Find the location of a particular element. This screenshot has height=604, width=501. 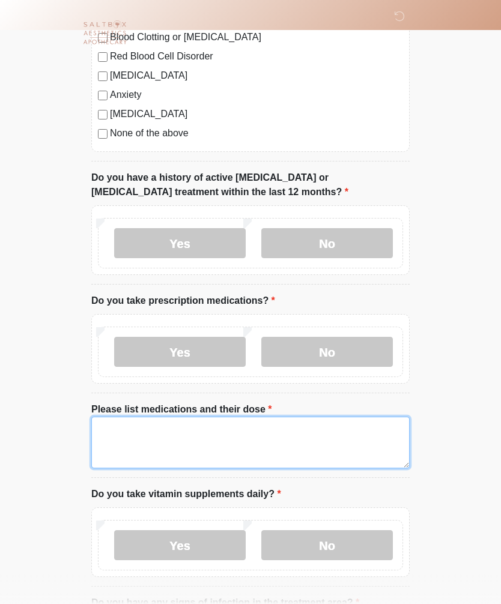

input: Anxiety is located at coordinates (103, 96).